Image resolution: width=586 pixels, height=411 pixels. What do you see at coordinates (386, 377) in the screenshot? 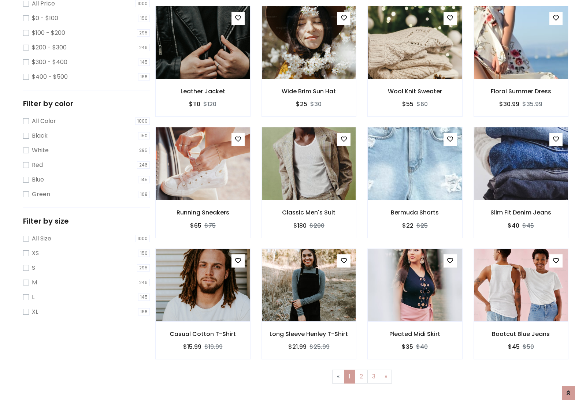
I see `a: Next` at bounding box center [386, 377].